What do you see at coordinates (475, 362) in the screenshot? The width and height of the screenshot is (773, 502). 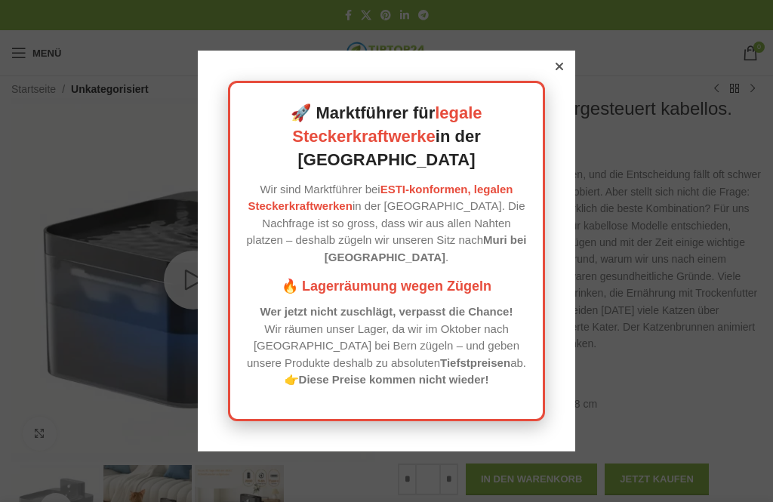 I see `strong: Tiefstpreisen` at bounding box center [475, 362].